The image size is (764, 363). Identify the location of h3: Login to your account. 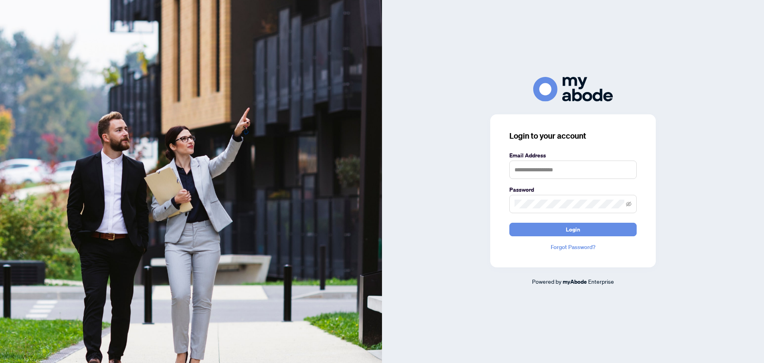
(573, 136).